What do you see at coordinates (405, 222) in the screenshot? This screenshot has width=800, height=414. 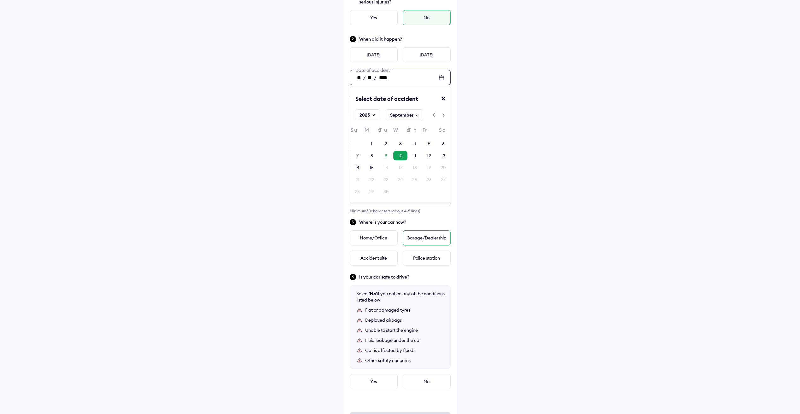 I see `span: Where is your car now?` at bounding box center [405, 222].